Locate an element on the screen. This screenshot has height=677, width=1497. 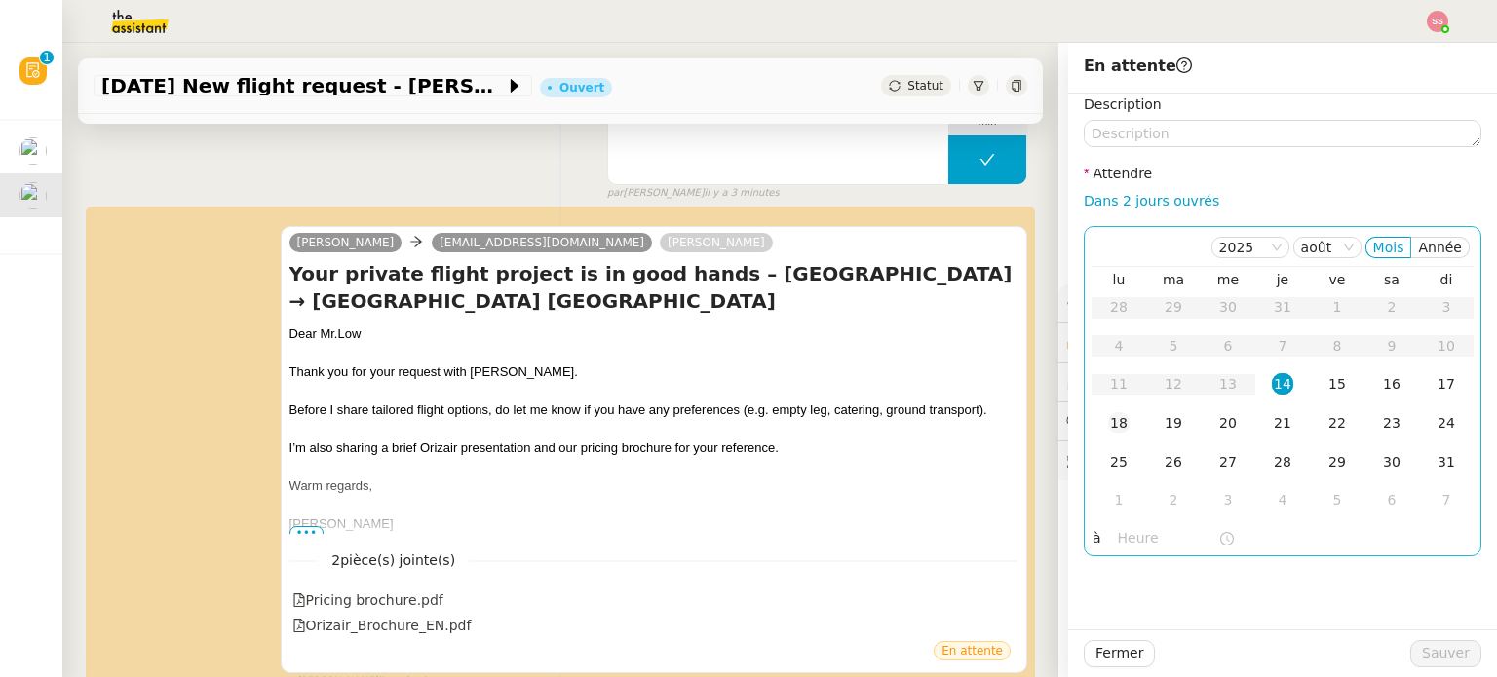
th: mer. is located at coordinates (1228, 280).